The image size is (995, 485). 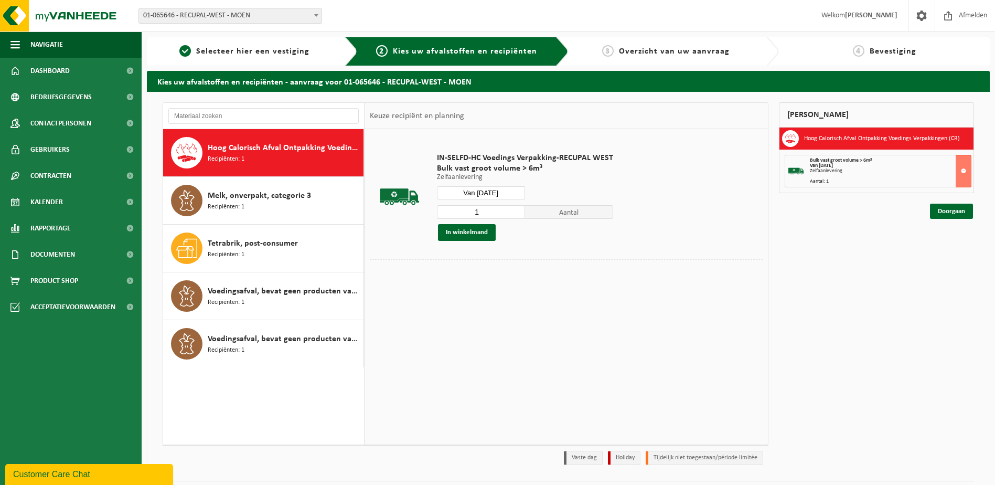 I want to click on span: Acceptatievoorwaarden, so click(x=73, y=307).